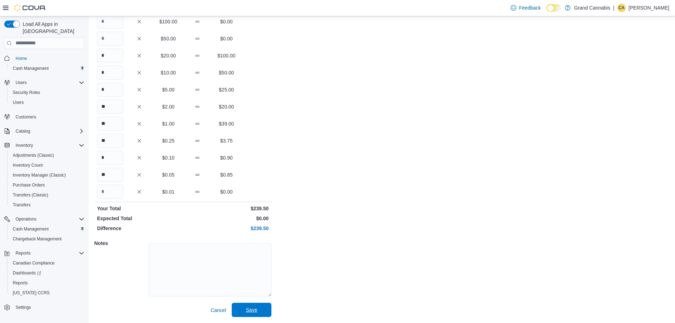 This screenshot has height=323, width=675. Describe the element at coordinates (30, 195) in the screenshot. I see `a: Transfers (Classic)` at that location.